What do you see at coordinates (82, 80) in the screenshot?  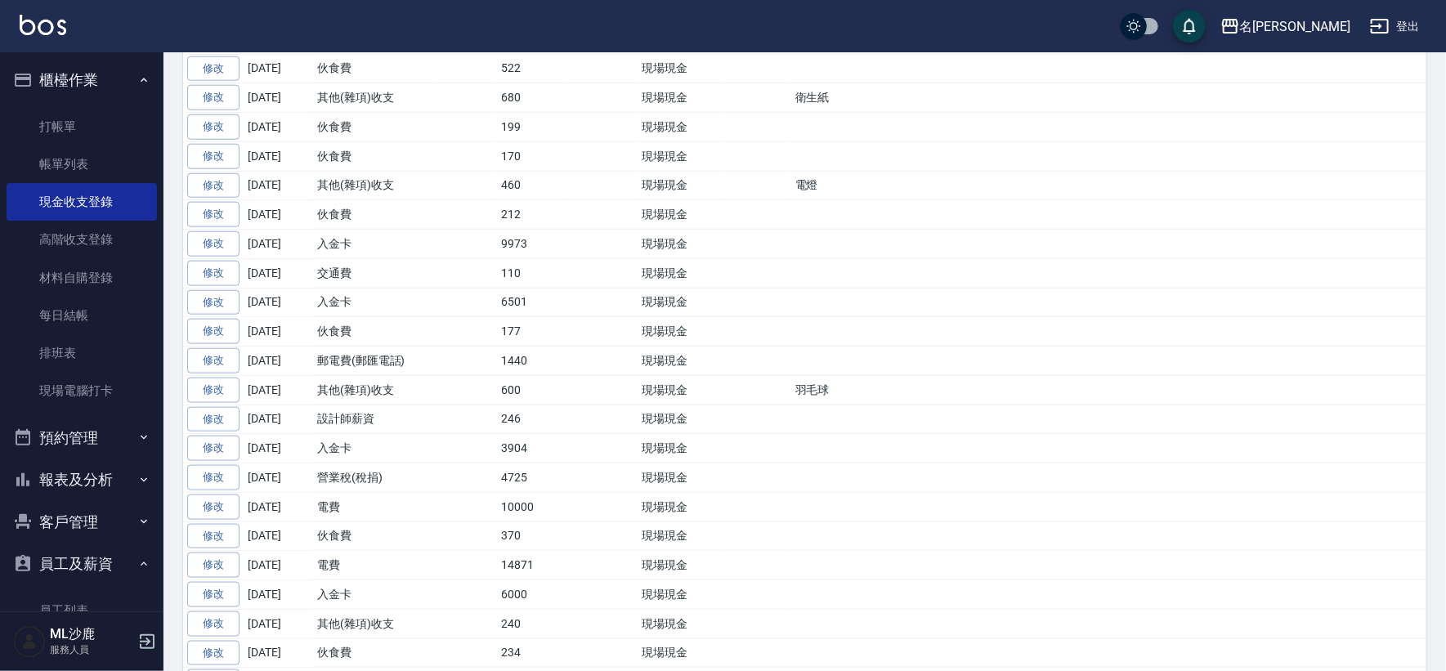 I see `button: 櫃檯作業` at bounding box center [82, 80].